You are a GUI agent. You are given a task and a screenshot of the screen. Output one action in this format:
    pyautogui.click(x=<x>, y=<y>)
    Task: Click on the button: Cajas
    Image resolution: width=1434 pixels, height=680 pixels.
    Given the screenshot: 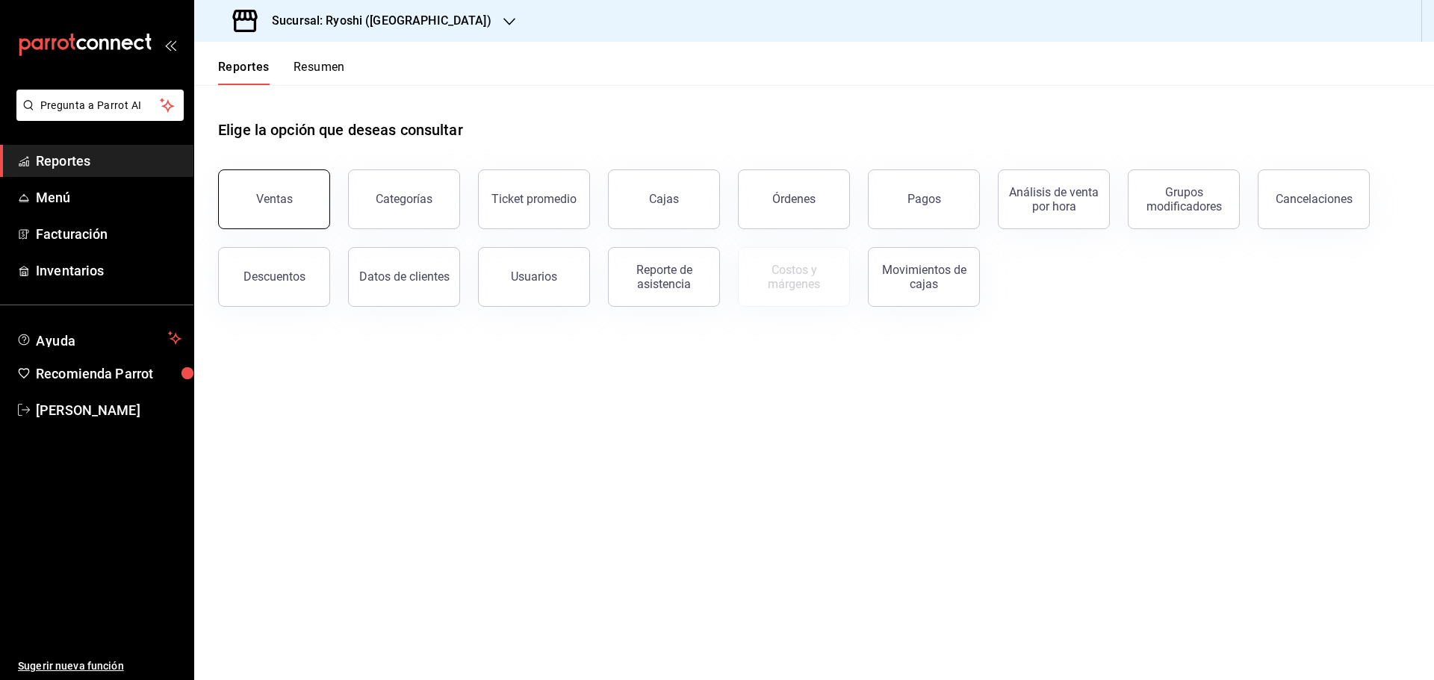 What is the action you would take?
    pyautogui.click(x=664, y=199)
    